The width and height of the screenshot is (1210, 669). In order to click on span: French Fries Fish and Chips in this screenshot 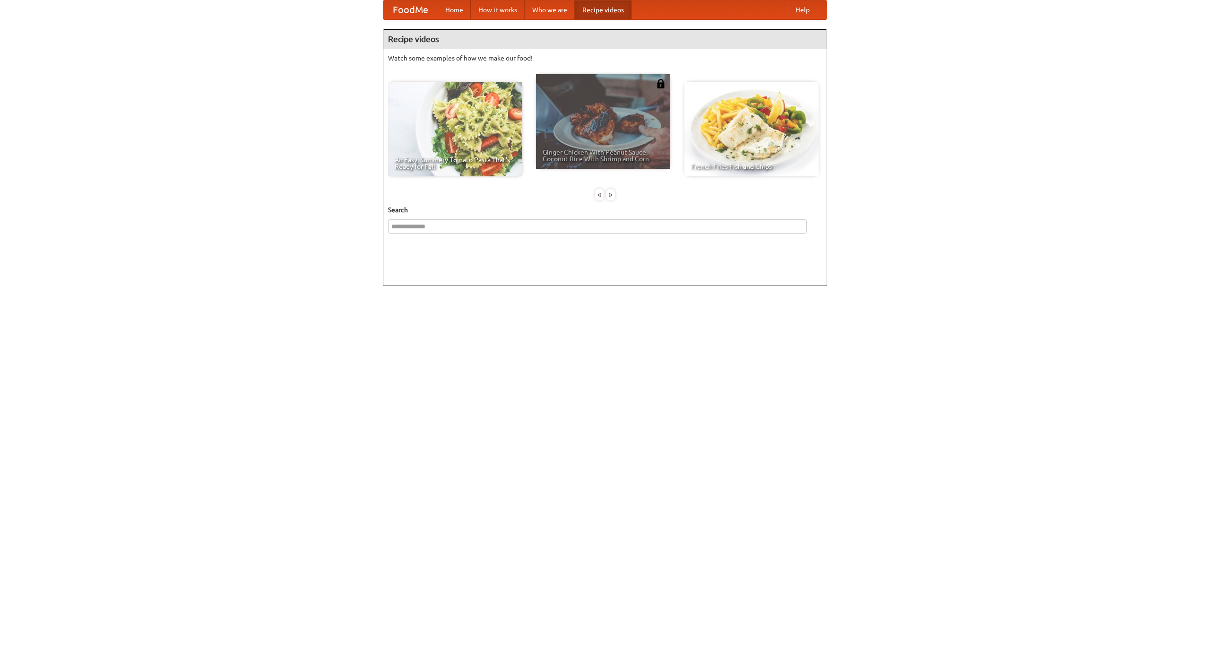, I will do `click(752, 166)`.